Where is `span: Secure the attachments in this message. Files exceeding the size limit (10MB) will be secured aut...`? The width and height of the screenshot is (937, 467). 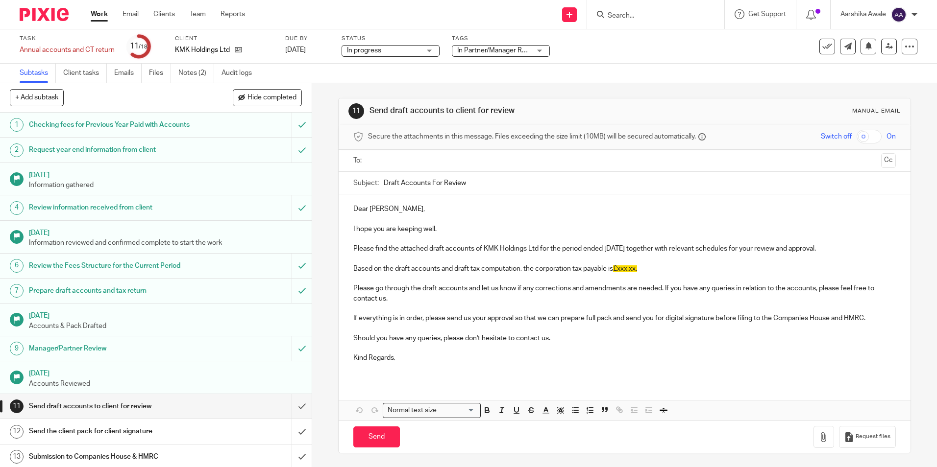 span: Secure the attachments in this message. Files exceeding the size limit (10MB) will be secured aut... is located at coordinates (532, 137).